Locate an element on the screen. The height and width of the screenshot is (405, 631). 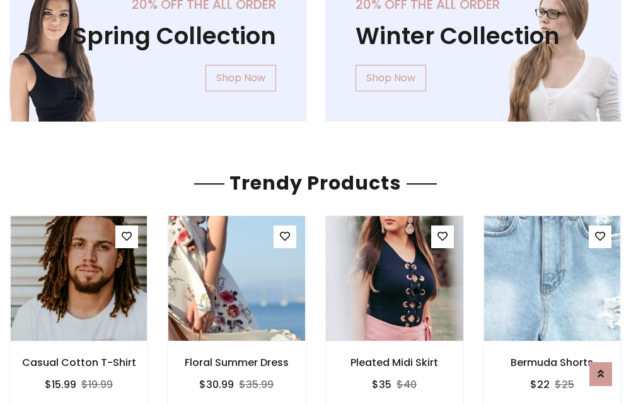
h1: Spring Collection is located at coordinates (158, 36).